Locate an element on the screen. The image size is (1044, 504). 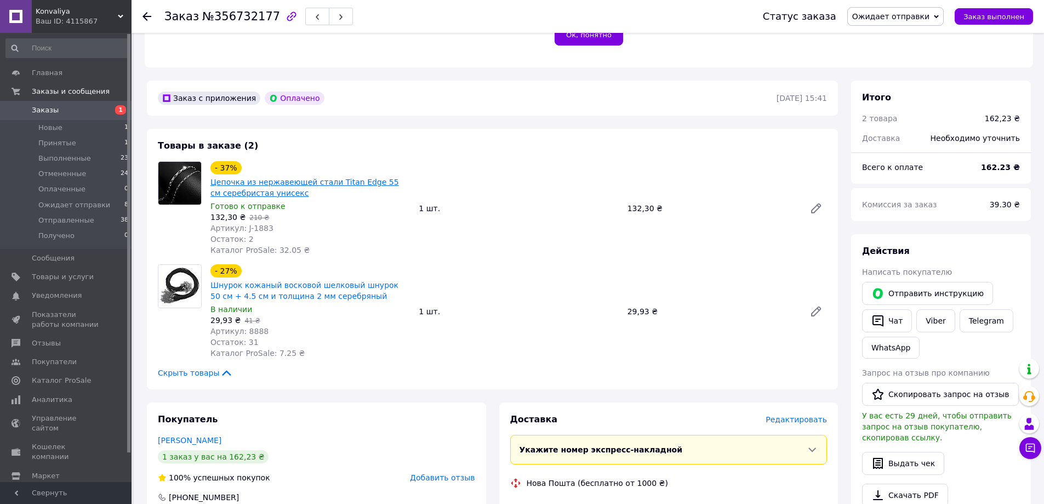
span: Каталог ProSale: 32.05 ₴ is located at coordinates (260, 250).